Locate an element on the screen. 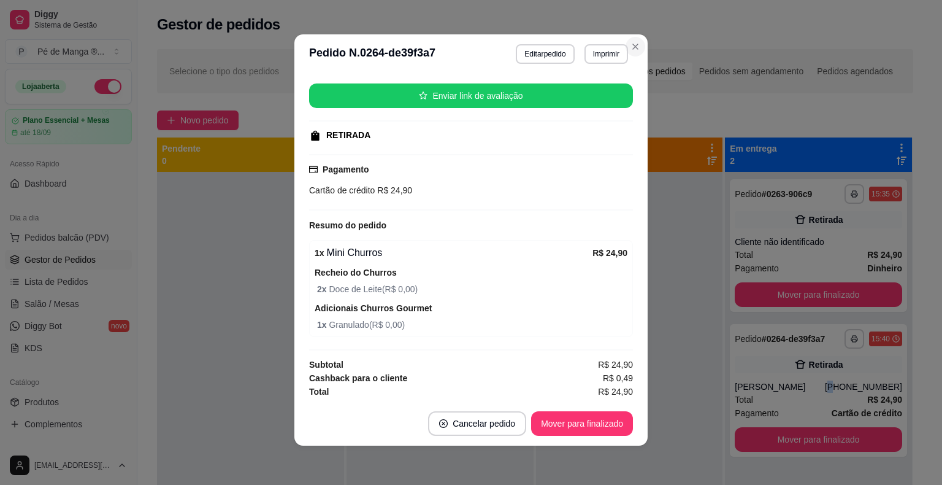 This screenshot has width=942, height=485. button: Editarpedido is located at coordinates (545, 54).